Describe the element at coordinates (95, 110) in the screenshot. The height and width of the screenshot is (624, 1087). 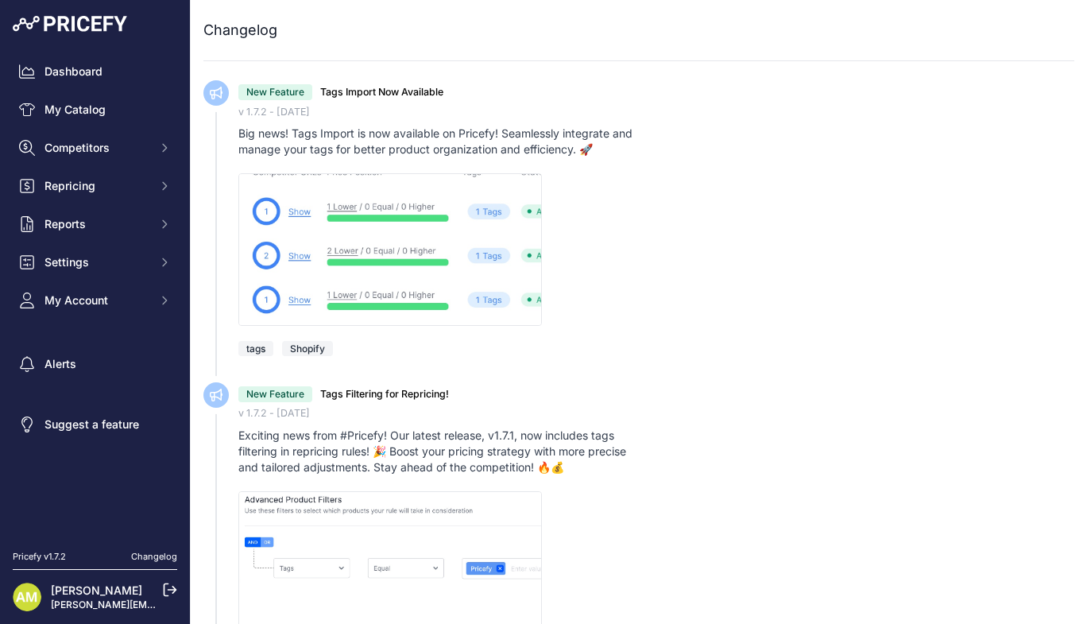
I see `a: My Catalog` at that location.